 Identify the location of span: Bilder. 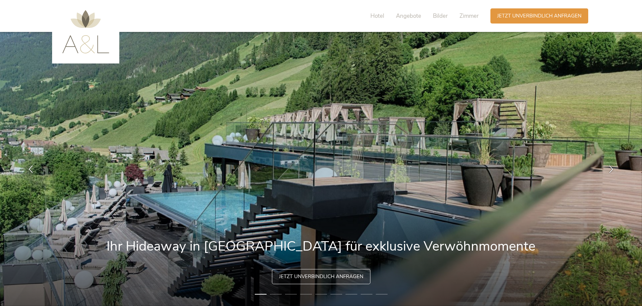
(440, 16).